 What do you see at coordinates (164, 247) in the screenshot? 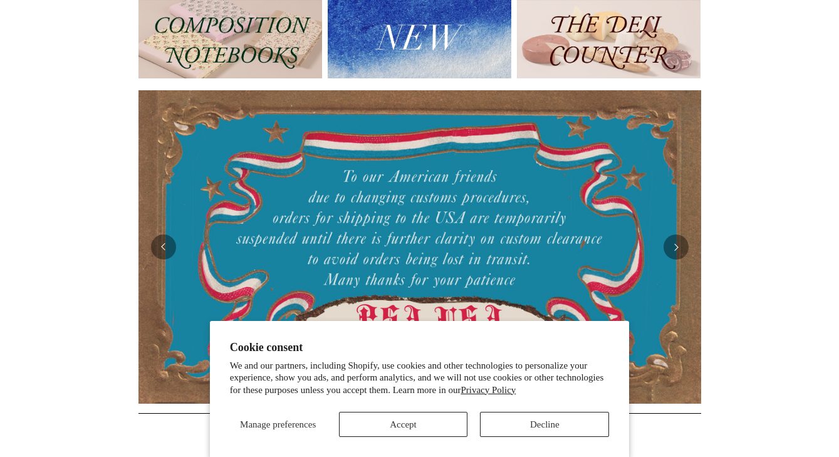
I see `button: Previous` at bounding box center [164, 247].